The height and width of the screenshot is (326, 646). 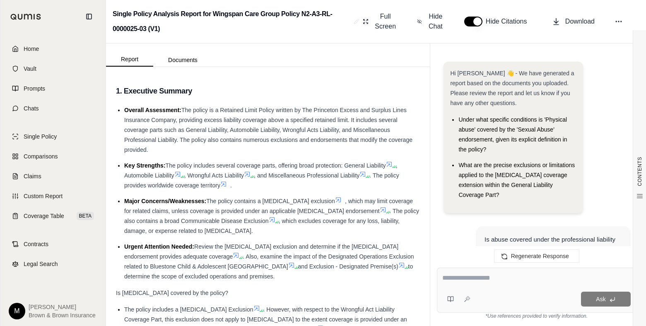 I want to click on a: Single Policy, so click(x=53, y=137).